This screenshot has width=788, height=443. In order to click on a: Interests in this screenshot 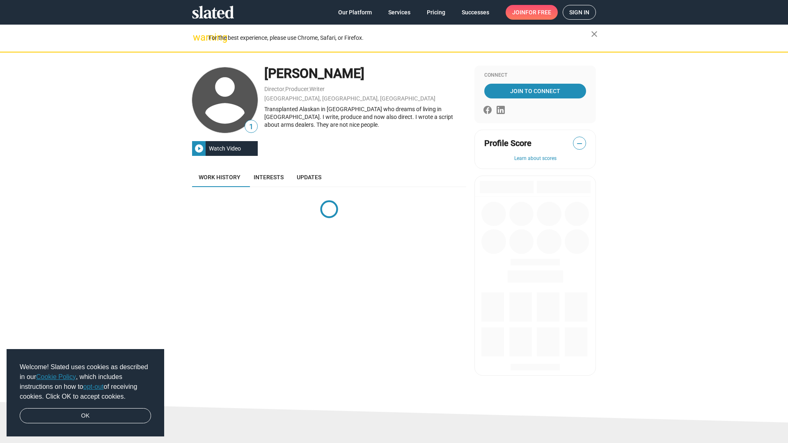, I will do `click(269, 177)`.